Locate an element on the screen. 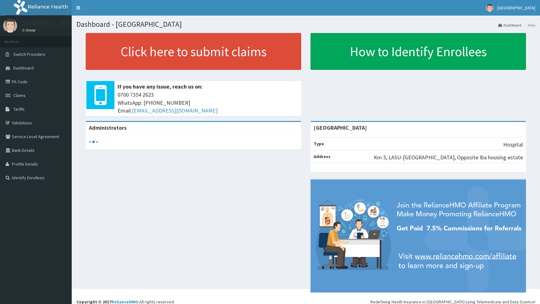 Image resolution: width=540 pixels, height=304 pixels. b: If you have any issue, reach us on: is located at coordinates (160, 86).